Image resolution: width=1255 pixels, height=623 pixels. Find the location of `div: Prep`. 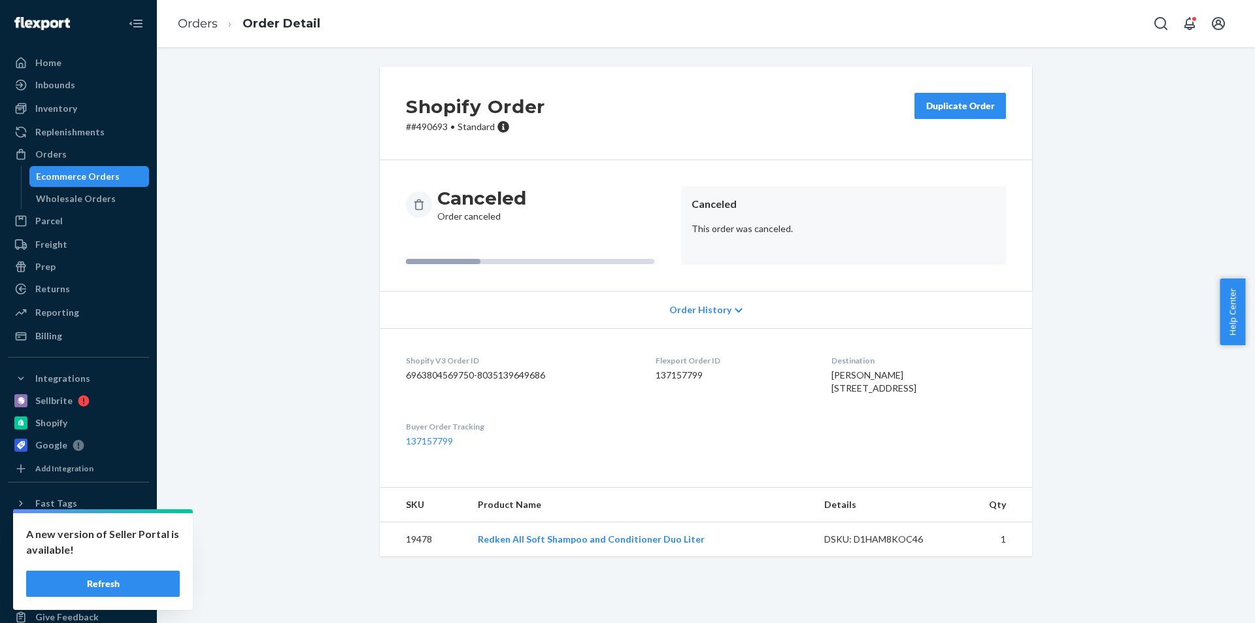

div: Prep is located at coordinates (45, 267).